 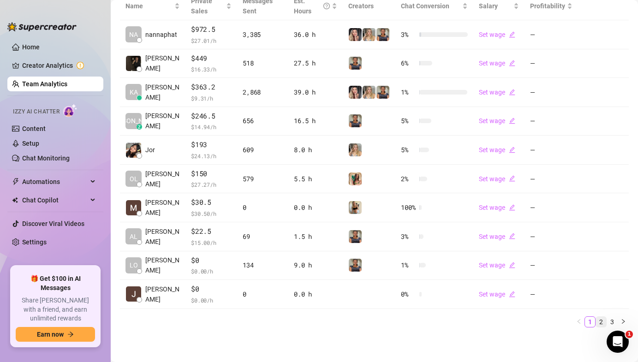 What do you see at coordinates (316, 294) in the screenshot?
I see `div: 0.0 h` at bounding box center [316, 294].